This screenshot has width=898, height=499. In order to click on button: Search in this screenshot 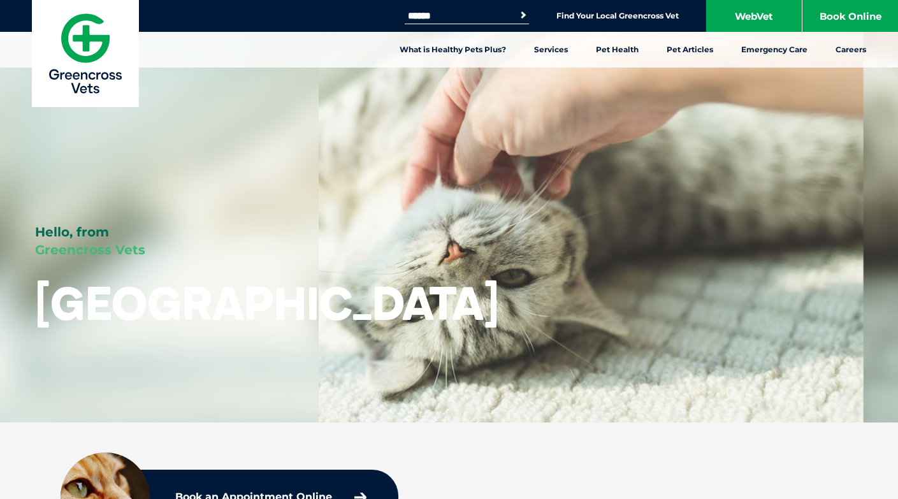, I will do `click(523, 15)`.